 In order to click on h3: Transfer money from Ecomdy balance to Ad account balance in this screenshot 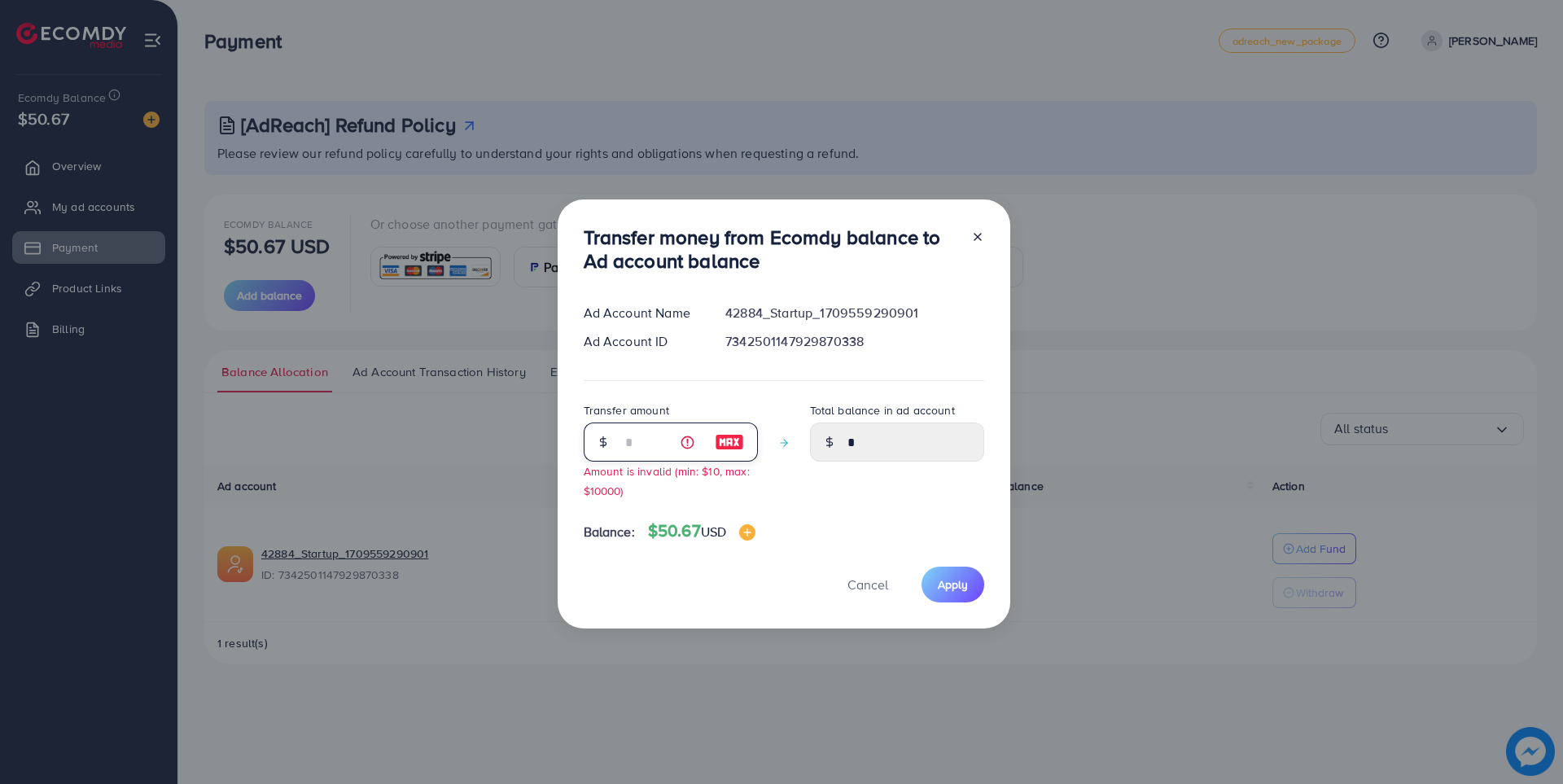, I will do `click(771, 249)`.